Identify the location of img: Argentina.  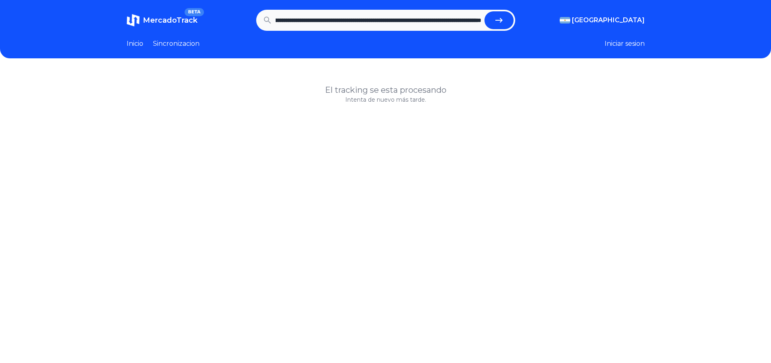
(565, 20).